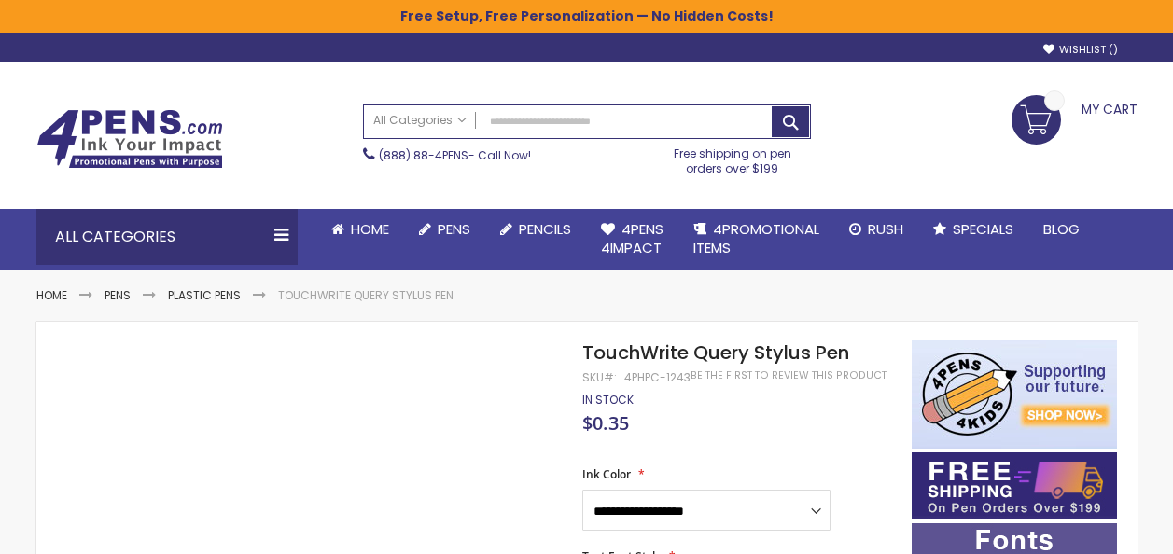 This screenshot has width=1173, height=554. Describe the element at coordinates (716, 353) in the screenshot. I see `span: TouchWrite Query Stylus Pen` at that location.